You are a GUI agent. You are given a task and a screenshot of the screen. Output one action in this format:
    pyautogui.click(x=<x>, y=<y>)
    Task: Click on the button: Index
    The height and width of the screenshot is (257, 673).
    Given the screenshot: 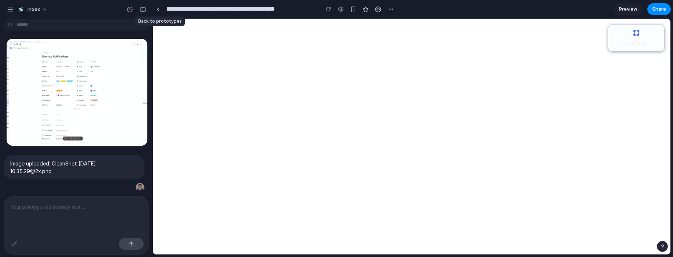 What is the action you would take?
    pyautogui.click(x=33, y=10)
    